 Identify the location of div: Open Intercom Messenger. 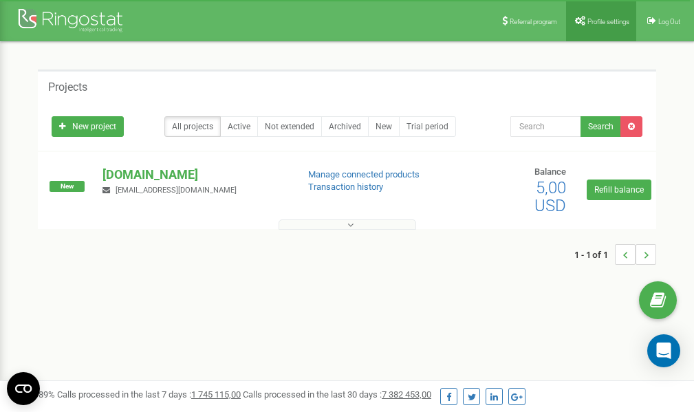
(664, 351).